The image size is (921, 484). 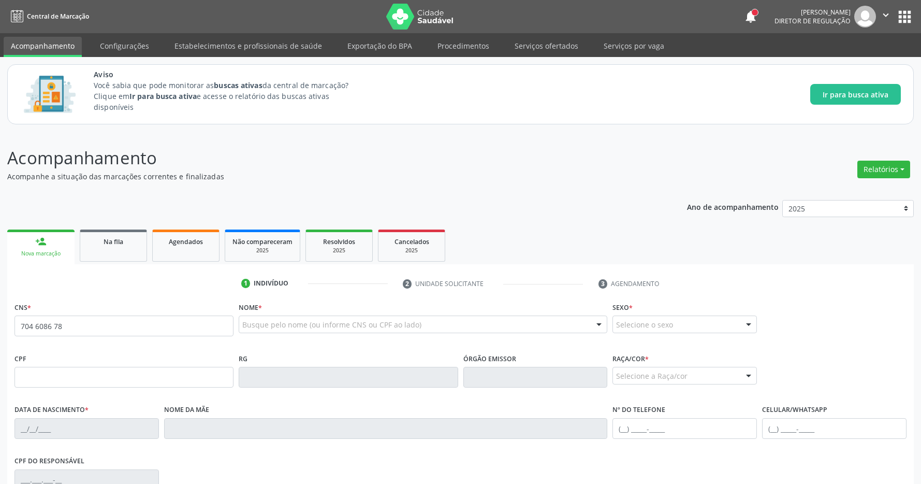 I want to click on span: Aviso, so click(x=230, y=74).